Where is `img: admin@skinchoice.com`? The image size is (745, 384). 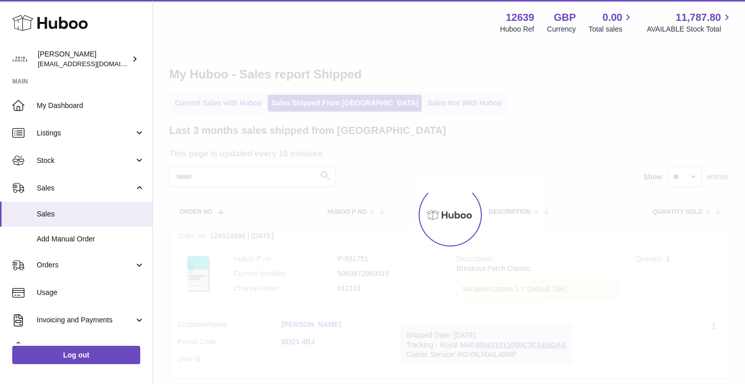 img: admin@skinchoice.com is located at coordinates (20, 59).